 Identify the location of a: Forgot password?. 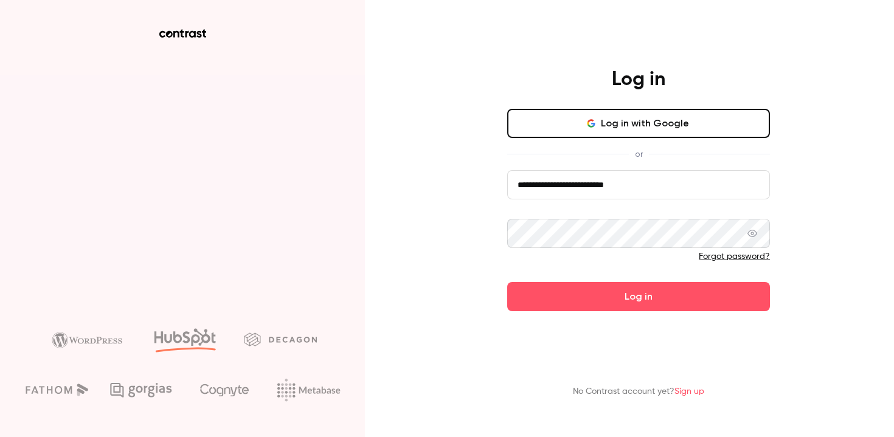
(734, 257).